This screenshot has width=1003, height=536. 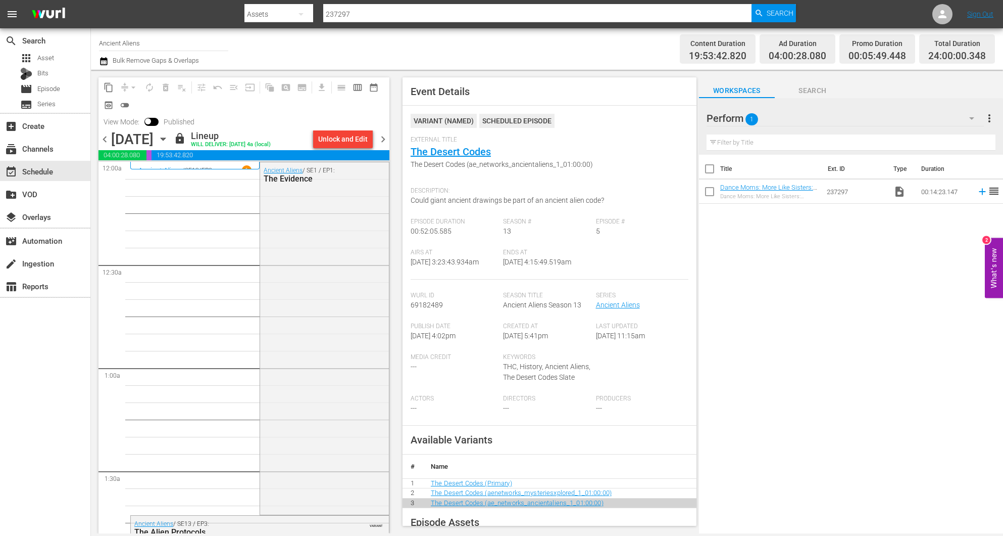 What do you see at coordinates (990, 118) in the screenshot?
I see `span: more_vert` at bounding box center [990, 118].